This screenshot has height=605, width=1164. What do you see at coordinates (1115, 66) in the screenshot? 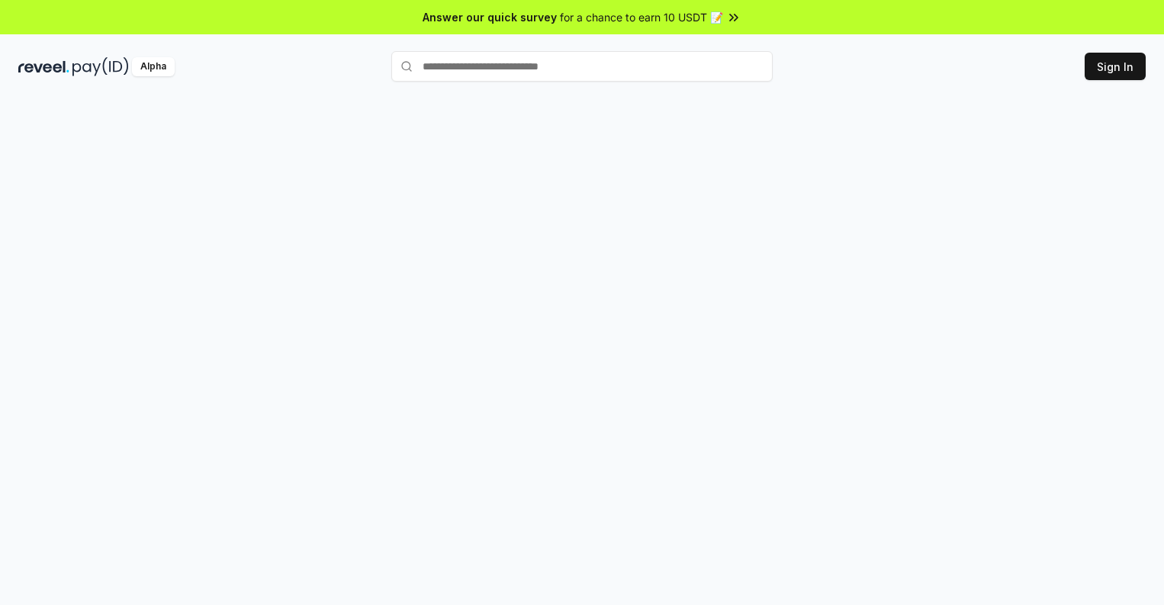
I see `button: Sign In` at bounding box center [1115, 66].